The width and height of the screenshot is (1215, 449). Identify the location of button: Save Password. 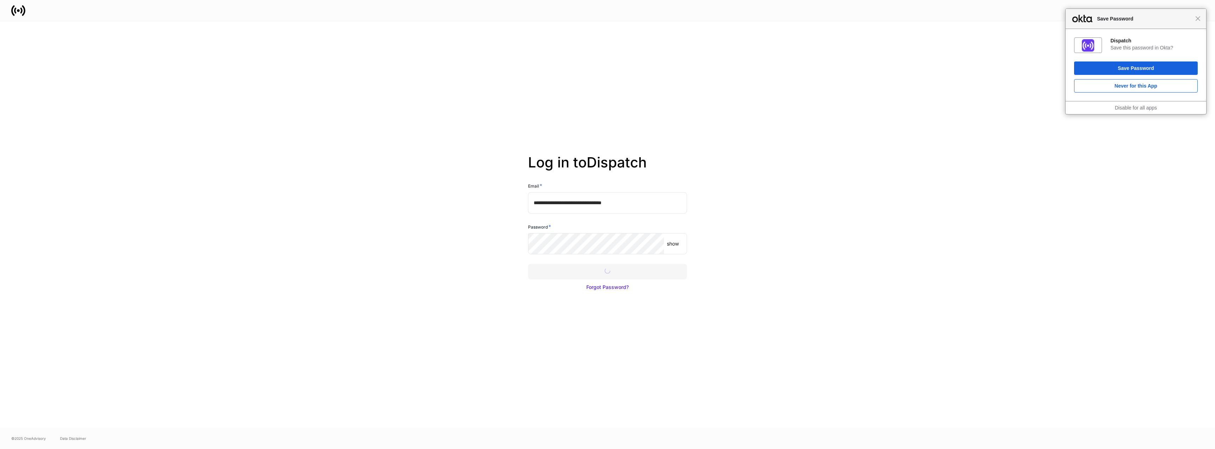
(1136, 68).